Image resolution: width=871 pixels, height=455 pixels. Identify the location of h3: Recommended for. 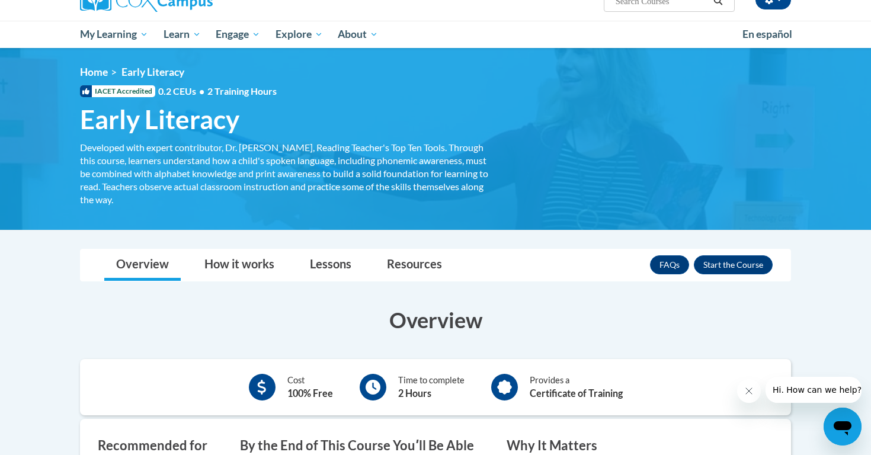
(160, 445).